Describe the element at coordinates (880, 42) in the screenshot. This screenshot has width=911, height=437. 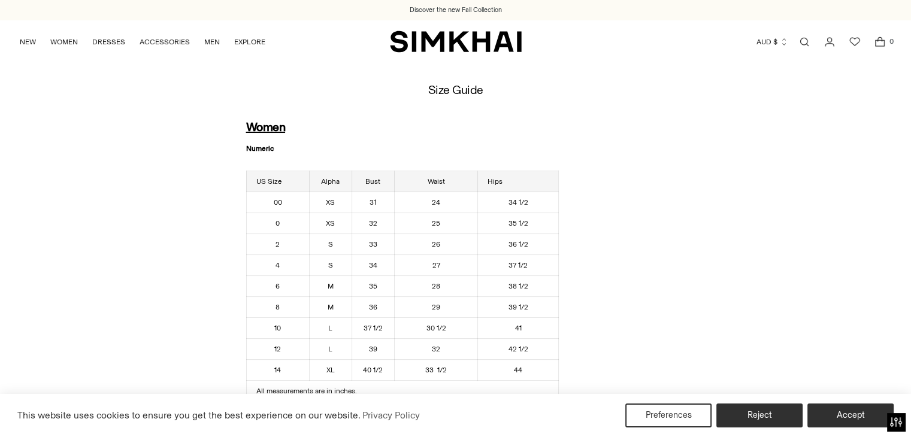
I see `a: Open cart modal` at that location.